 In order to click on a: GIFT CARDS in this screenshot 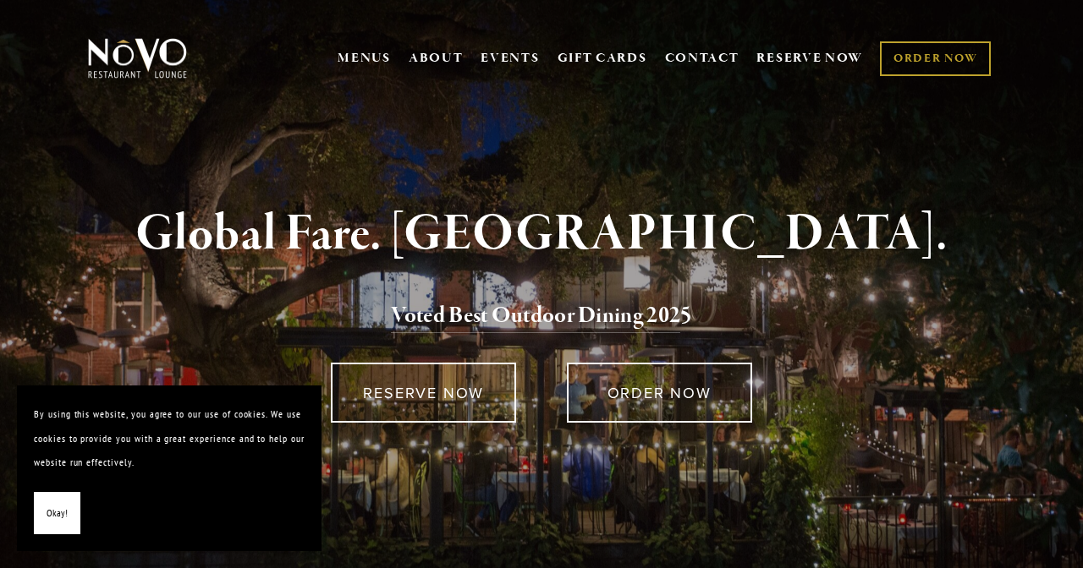, I will do `click(602, 58)`.